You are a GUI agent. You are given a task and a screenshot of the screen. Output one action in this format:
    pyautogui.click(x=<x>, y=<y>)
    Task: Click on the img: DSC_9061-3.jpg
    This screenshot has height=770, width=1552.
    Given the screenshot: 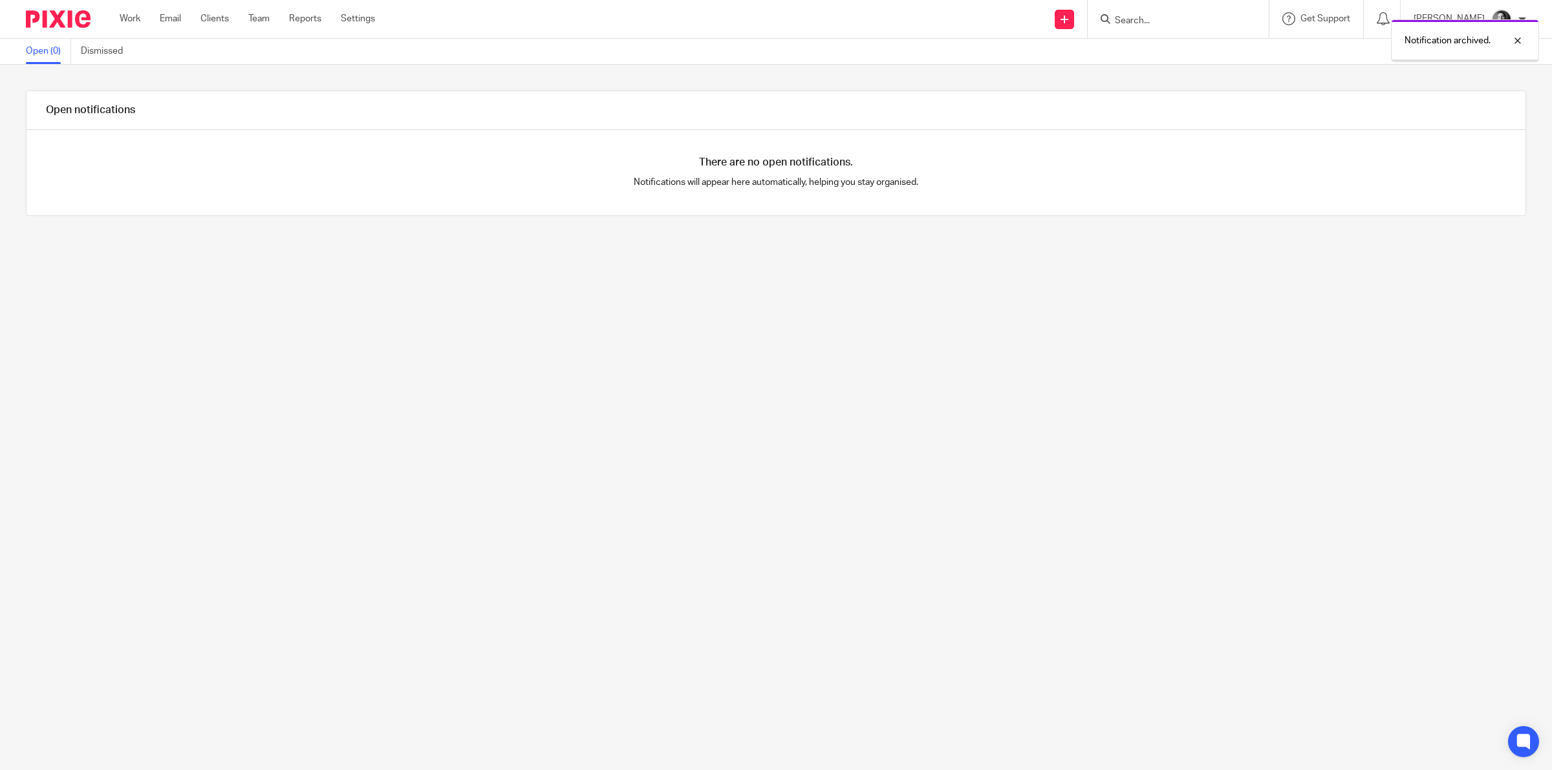 What is the action you would take?
    pyautogui.click(x=1502, y=19)
    